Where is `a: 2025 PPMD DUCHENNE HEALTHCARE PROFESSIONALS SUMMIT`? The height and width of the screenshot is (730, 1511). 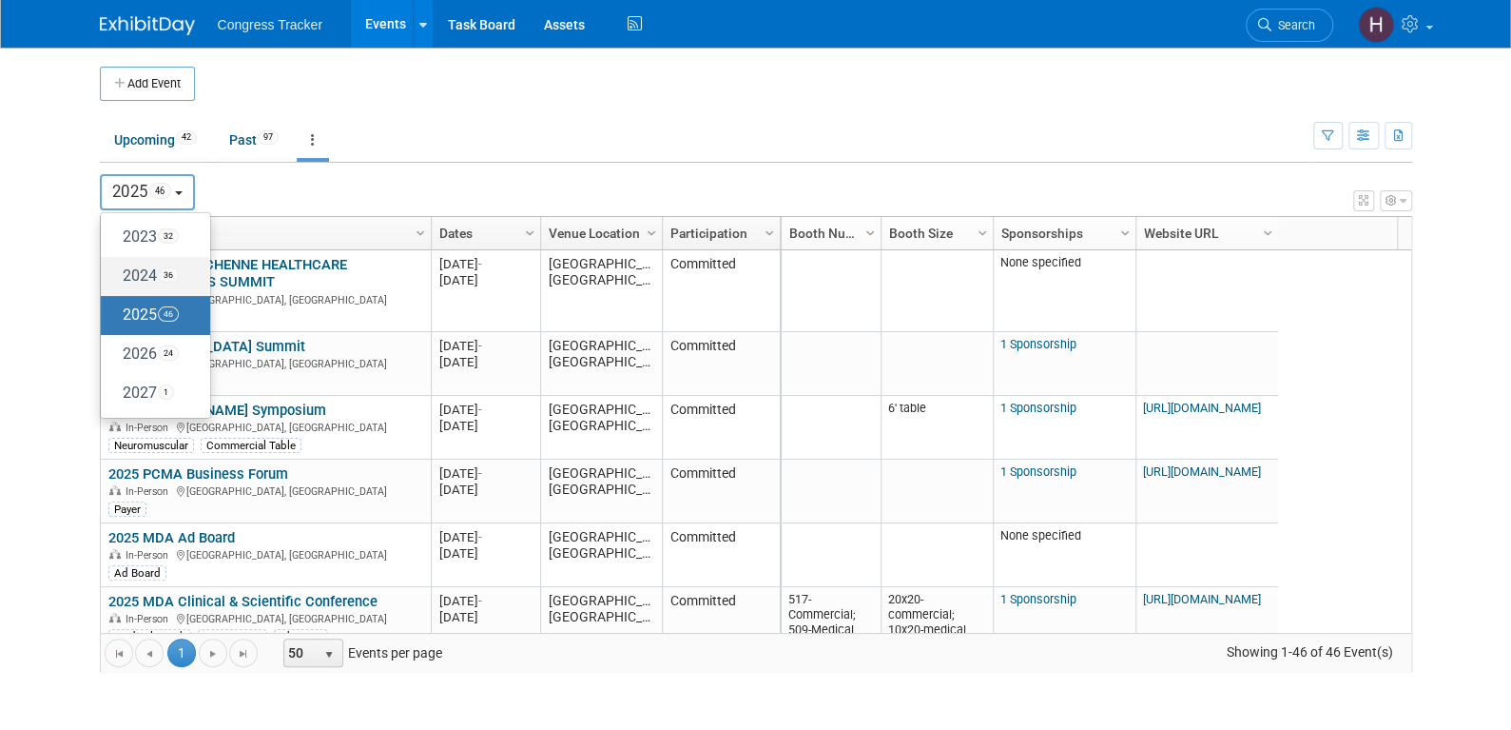 a: 2025 PPMD DUCHENNE HEALTHCARE PROFESSIONALS SUMMIT is located at coordinates (227, 273).